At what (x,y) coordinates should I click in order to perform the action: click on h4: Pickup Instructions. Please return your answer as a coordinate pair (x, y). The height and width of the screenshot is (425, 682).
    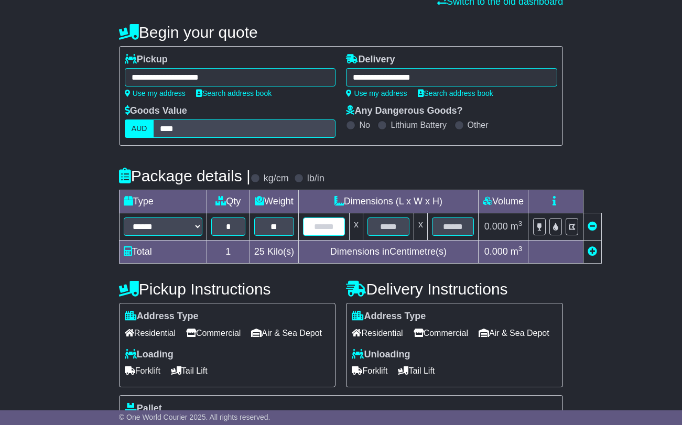
    Looking at the image, I should click on (227, 289).